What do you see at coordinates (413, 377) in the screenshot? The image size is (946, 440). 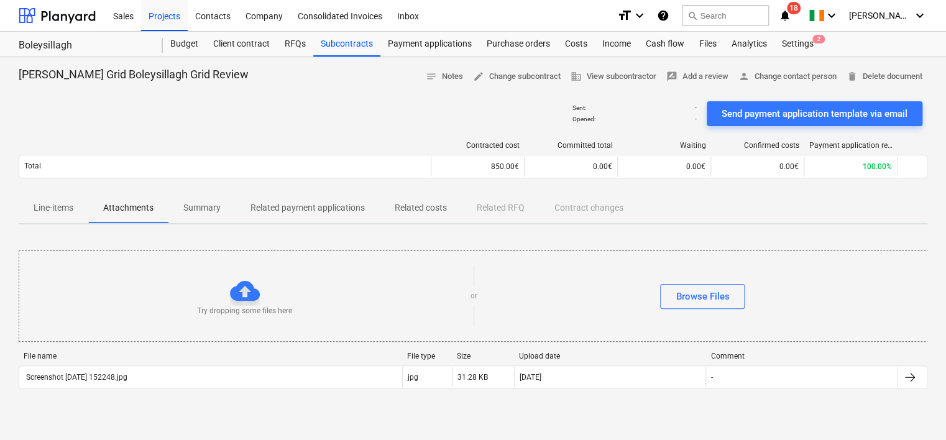 I see `div: jpg` at bounding box center [413, 377].